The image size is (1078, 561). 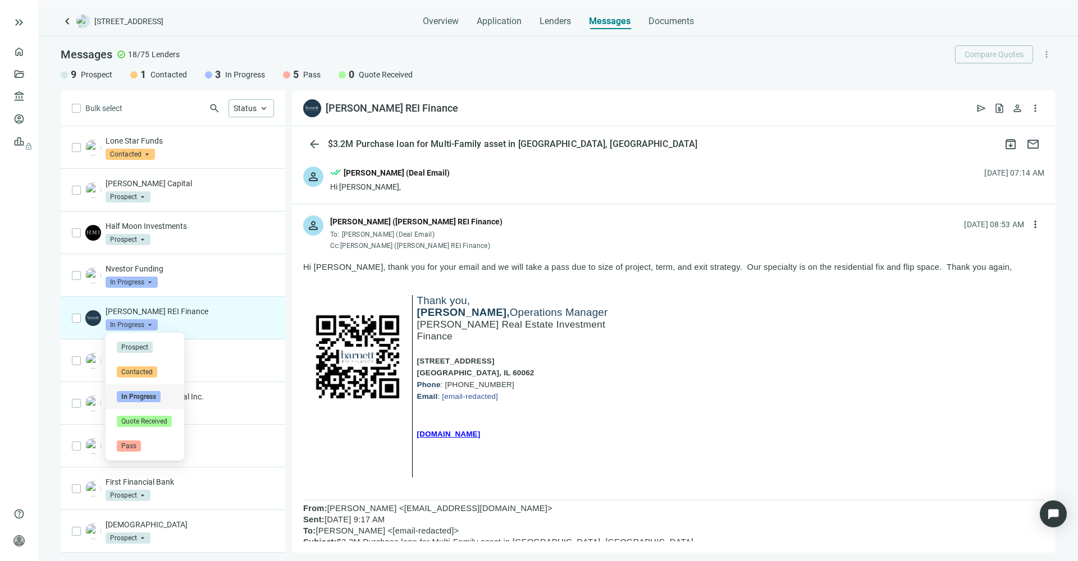 I want to click on span: Application, so click(x=499, y=21).